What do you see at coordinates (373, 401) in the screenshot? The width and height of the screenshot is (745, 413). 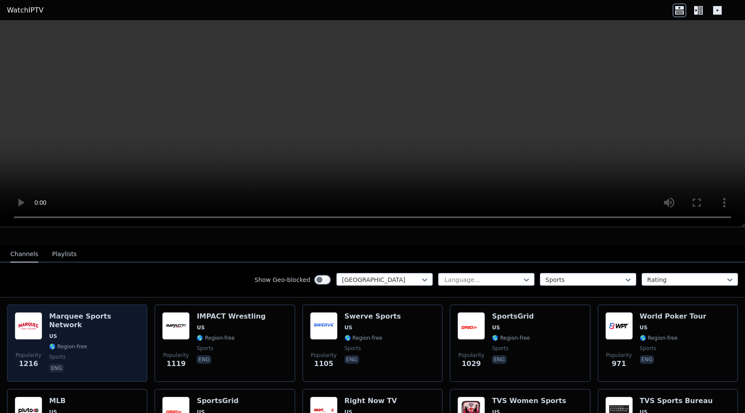 I see `h6: Right Now TV` at bounding box center [373, 401].